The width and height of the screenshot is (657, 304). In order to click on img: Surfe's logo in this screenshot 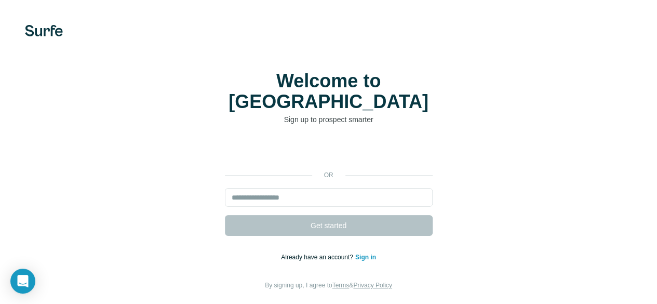, I will do `click(44, 31)`.